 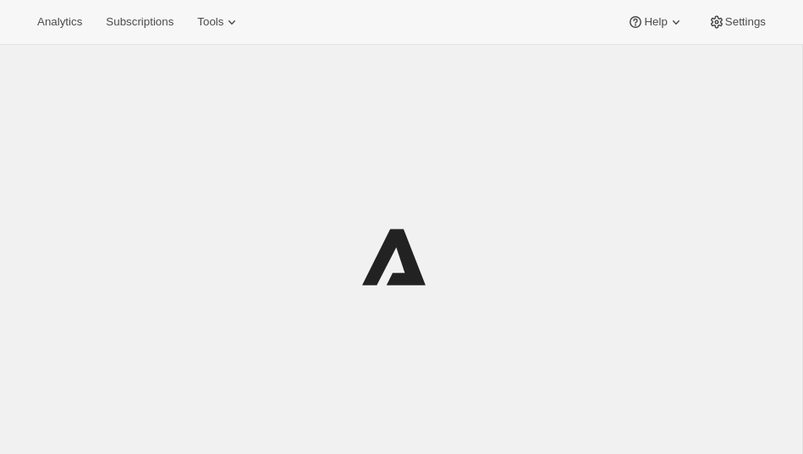 I want to click on span: Analytics, so click(x=59, y=22).